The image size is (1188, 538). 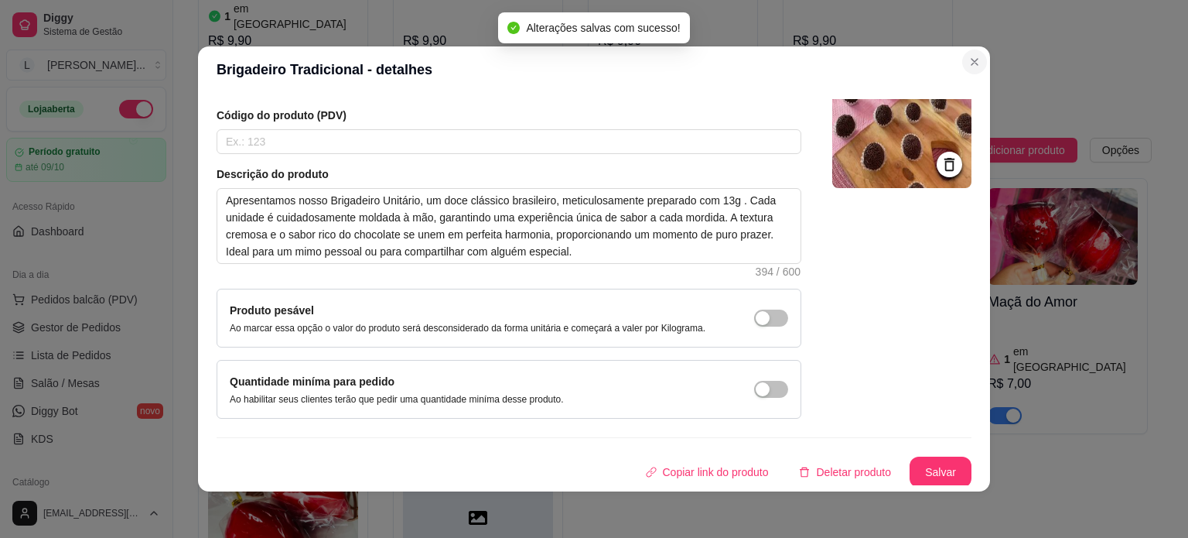 What do you see at coordinates (514, 28) in the screenshot?
I see `span: check-circle` at bounding box center [514, 28].